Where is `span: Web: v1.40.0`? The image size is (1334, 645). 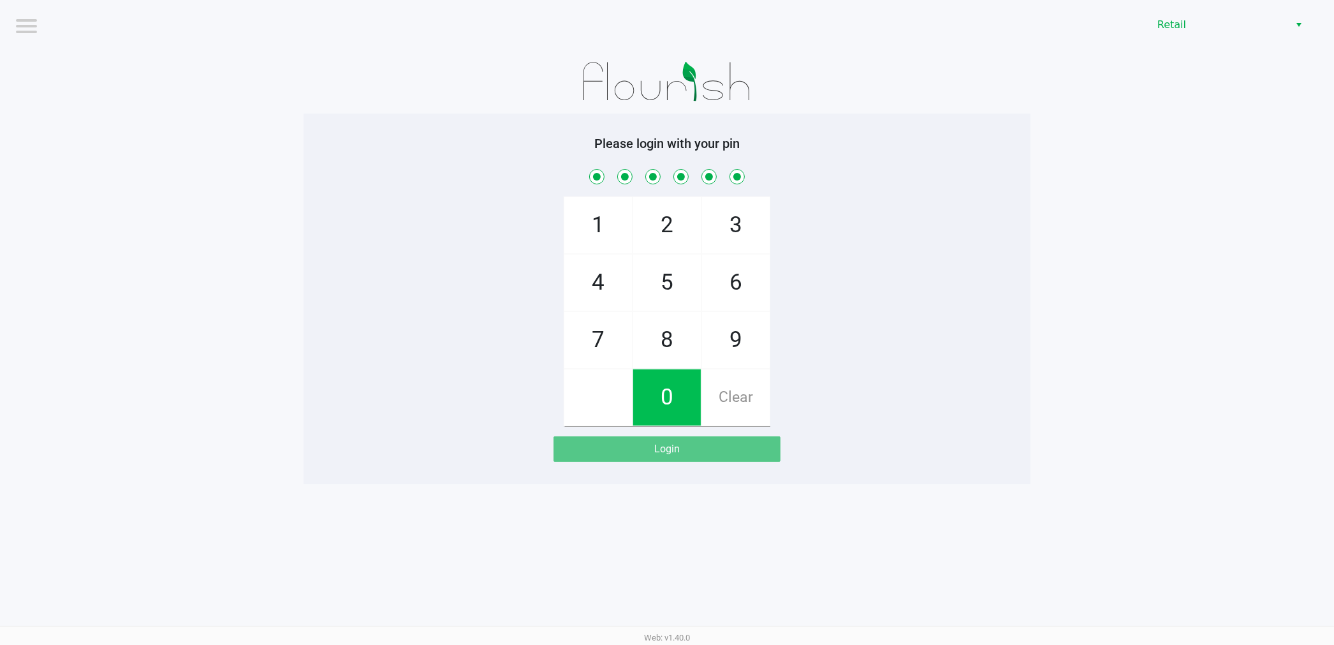
span: Web: v1.40.0 is located at coordinates (667, 637).